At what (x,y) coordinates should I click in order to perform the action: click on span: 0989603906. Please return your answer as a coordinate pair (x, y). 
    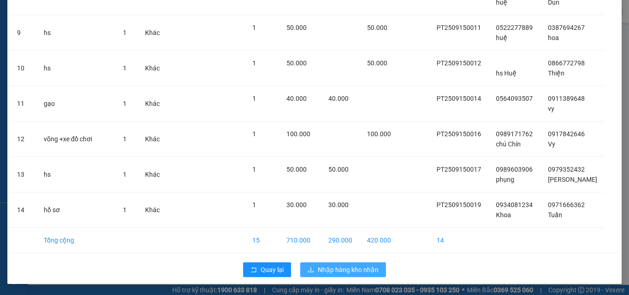
    Looking at the image, I should click on (514, 169).